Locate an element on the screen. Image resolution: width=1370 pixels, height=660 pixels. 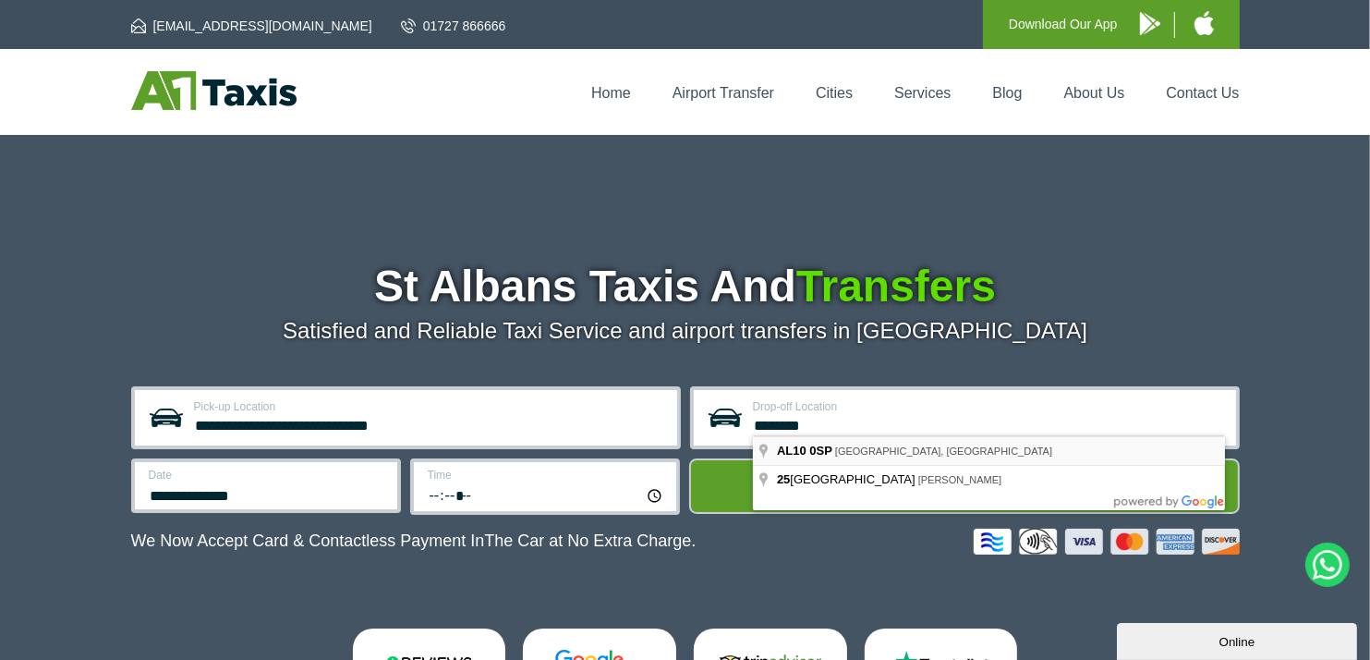
a: 01727 866666 is located at coordinates (454, 26).